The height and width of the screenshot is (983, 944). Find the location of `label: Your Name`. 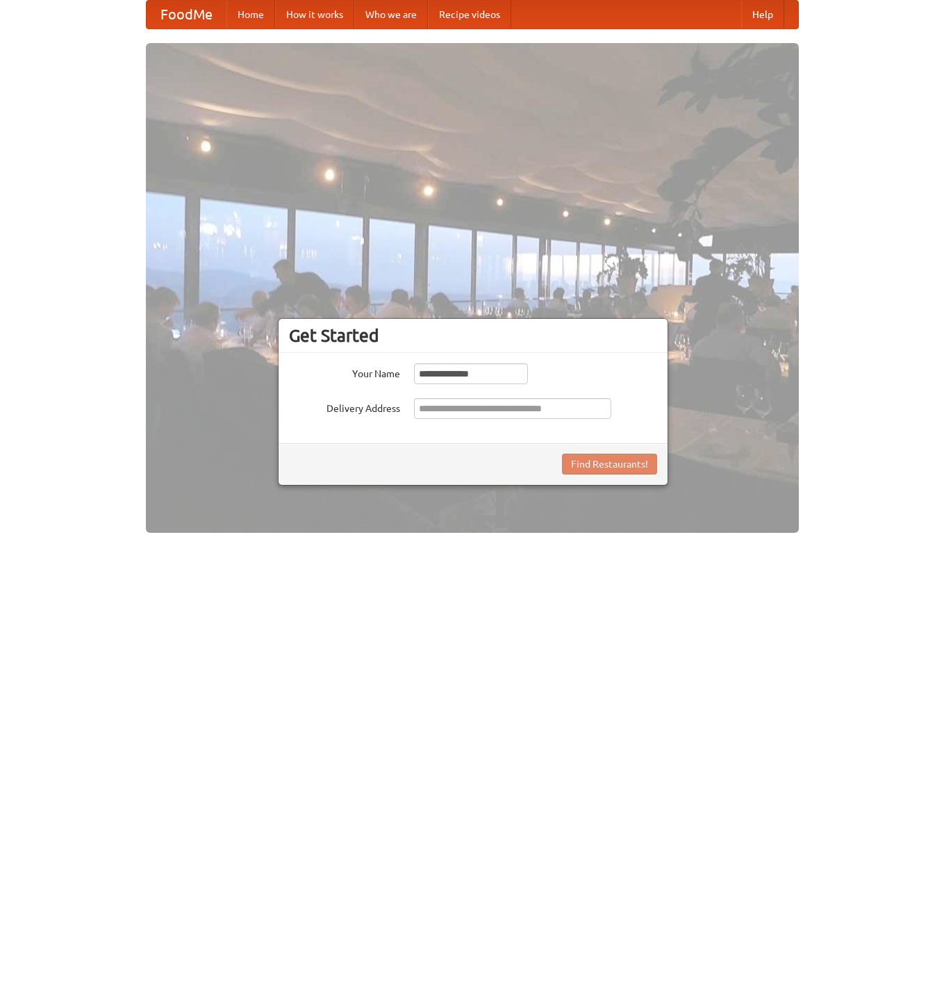

label: Your Name is located at coordinates (344, 372).